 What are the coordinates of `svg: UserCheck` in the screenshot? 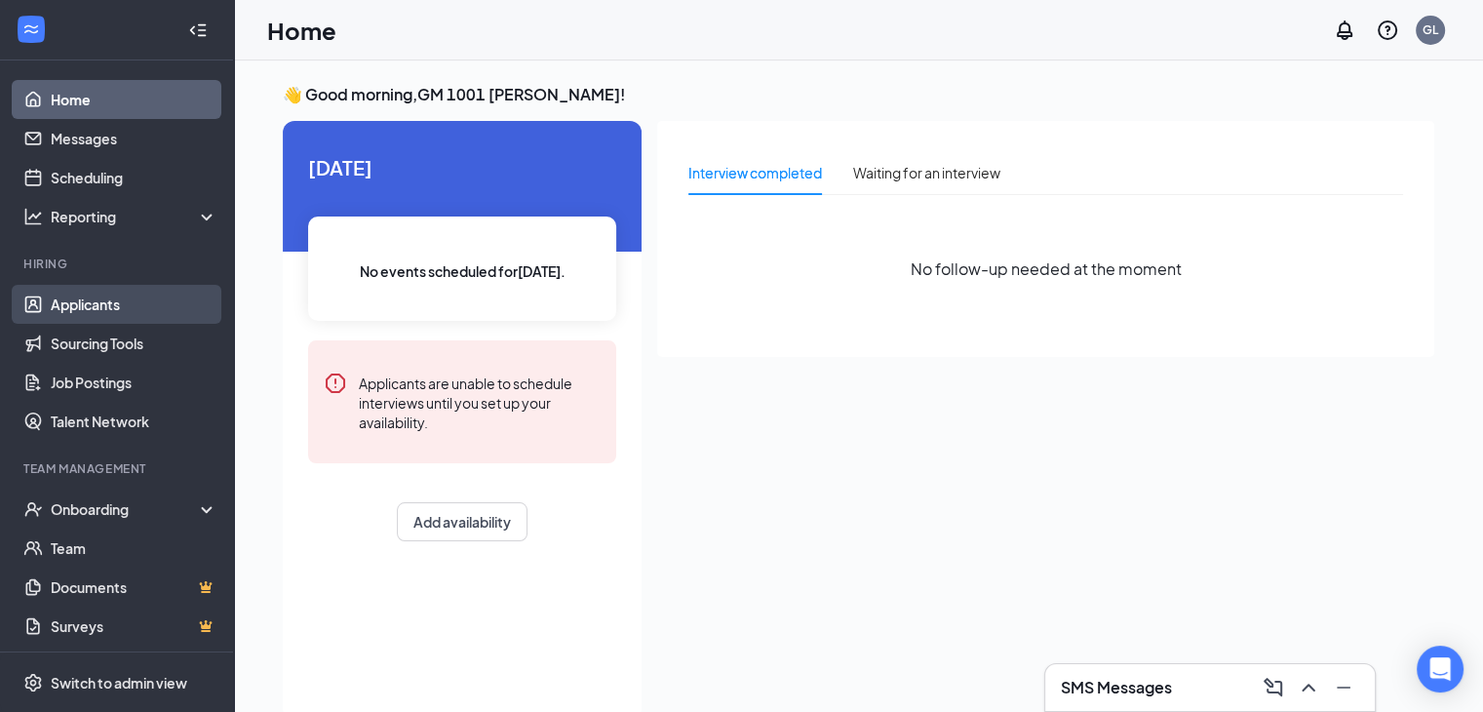 It's located at (33, 509).